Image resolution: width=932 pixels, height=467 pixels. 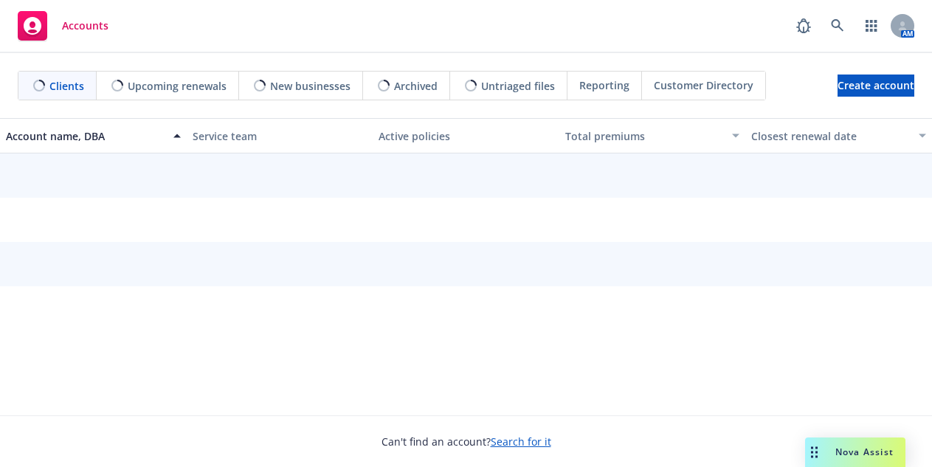 I want to click on button: Service team, so click(x=280, y=136).